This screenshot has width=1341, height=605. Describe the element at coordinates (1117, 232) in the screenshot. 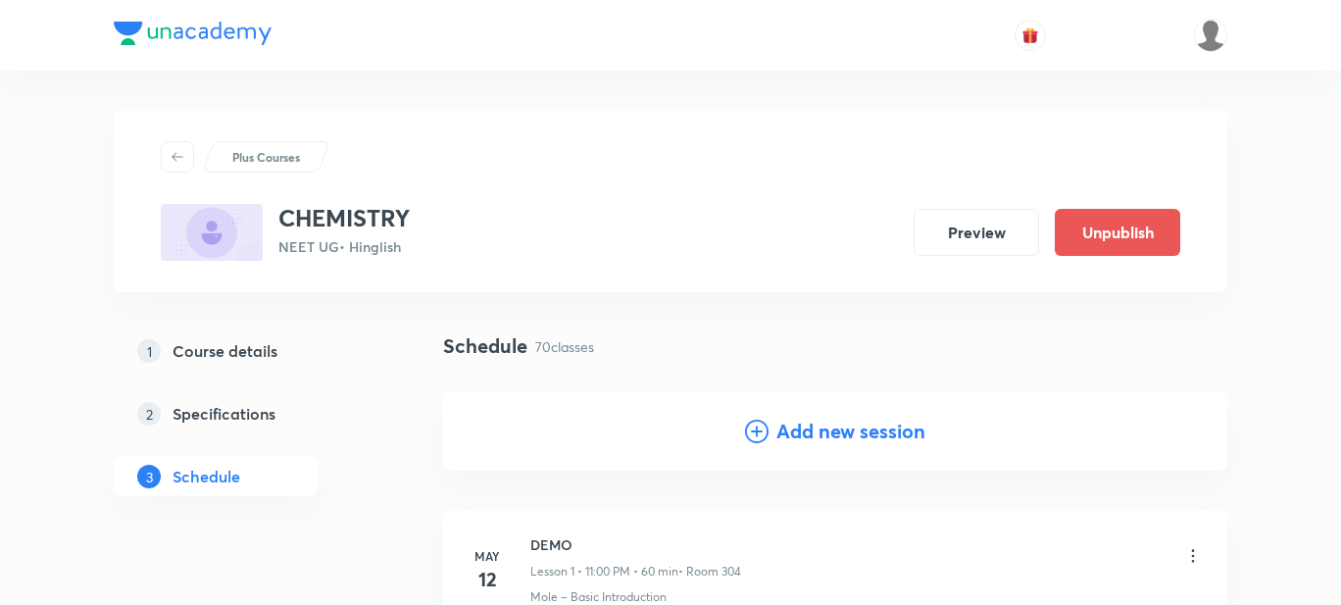

I see `button: Unpublish` at that location.